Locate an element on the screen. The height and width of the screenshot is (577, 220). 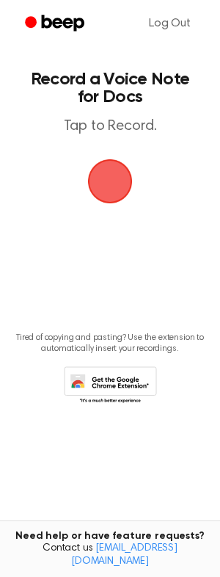
img: Beep Logo is located at coordinates (110, 181).